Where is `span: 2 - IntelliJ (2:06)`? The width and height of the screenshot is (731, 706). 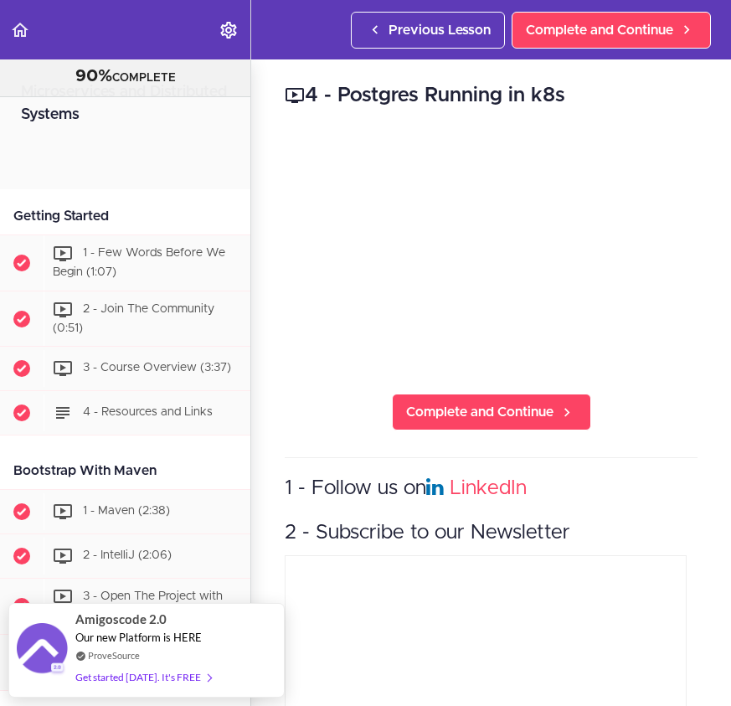
span: 2 - IntelliJ (2:06) is located at coordinates (127, 556).